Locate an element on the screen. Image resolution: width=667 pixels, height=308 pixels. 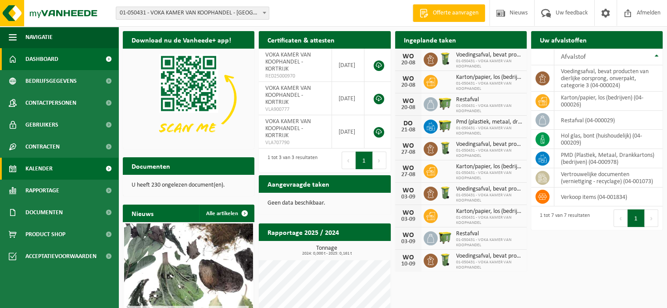
span: Kalender is located at coordinates (39, 169).